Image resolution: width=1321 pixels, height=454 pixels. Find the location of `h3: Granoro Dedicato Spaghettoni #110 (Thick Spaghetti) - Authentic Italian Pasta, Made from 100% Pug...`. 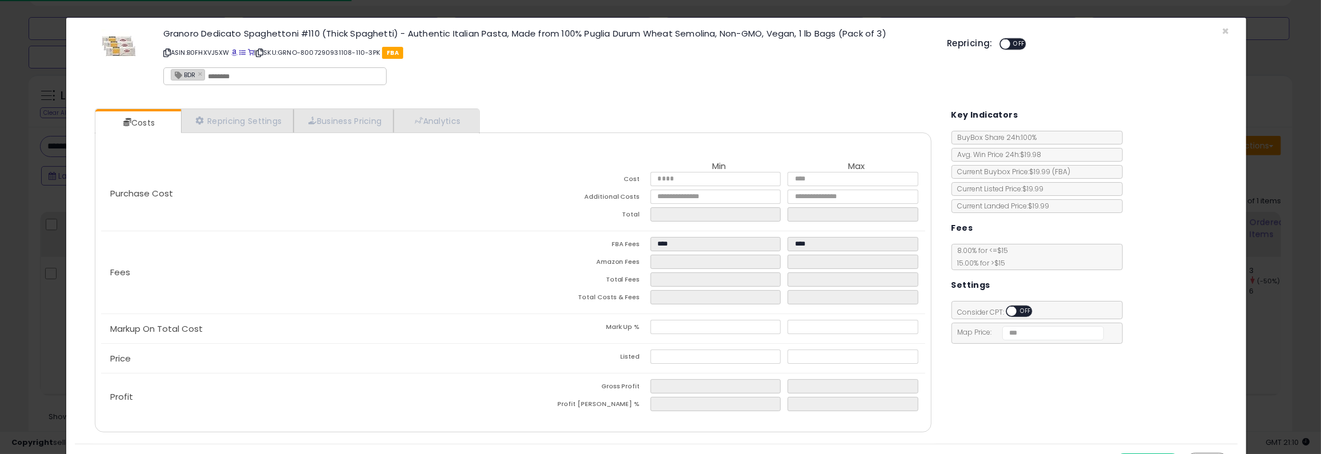

h3: Granoro Dedicato Spaghettoni #110 (Thick Spaghetti) - Authentic Italian Pasta, Made from 100% Pug... is located at coordinates (547, 33).